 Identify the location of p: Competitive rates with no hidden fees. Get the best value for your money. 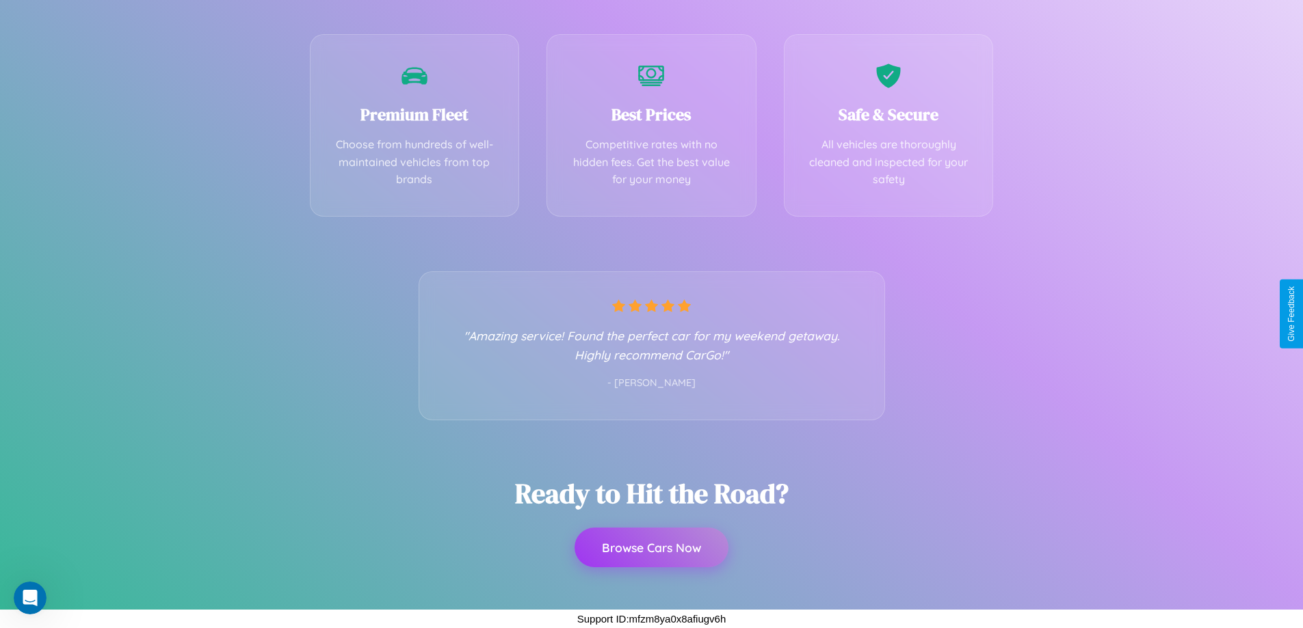
(651, 162).